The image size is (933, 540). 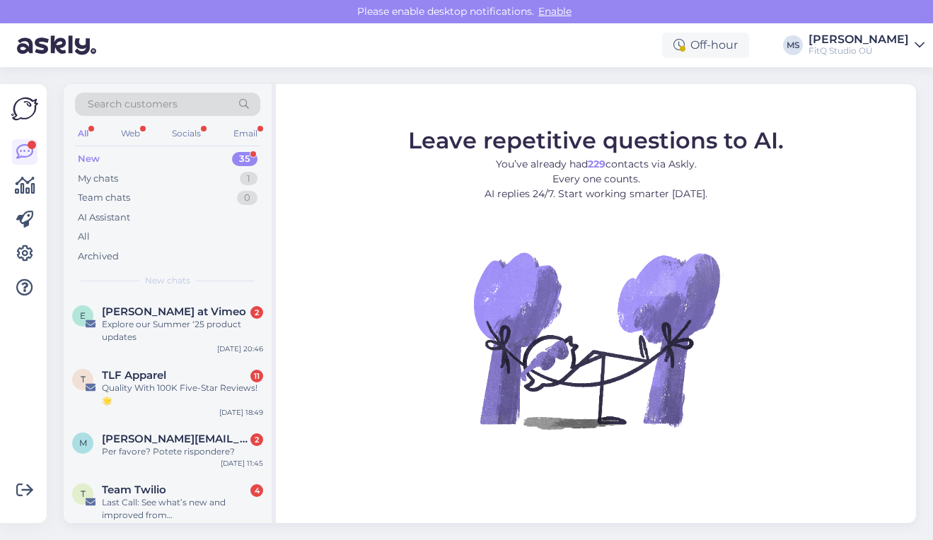 I want to click on span: Leave repetitive questions to AI., so click(x=596, y=140).